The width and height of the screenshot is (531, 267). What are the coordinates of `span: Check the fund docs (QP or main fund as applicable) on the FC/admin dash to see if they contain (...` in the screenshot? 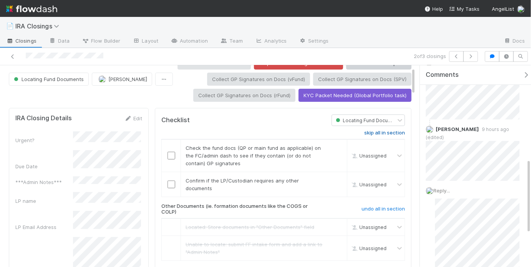 It's located at (253, 156).